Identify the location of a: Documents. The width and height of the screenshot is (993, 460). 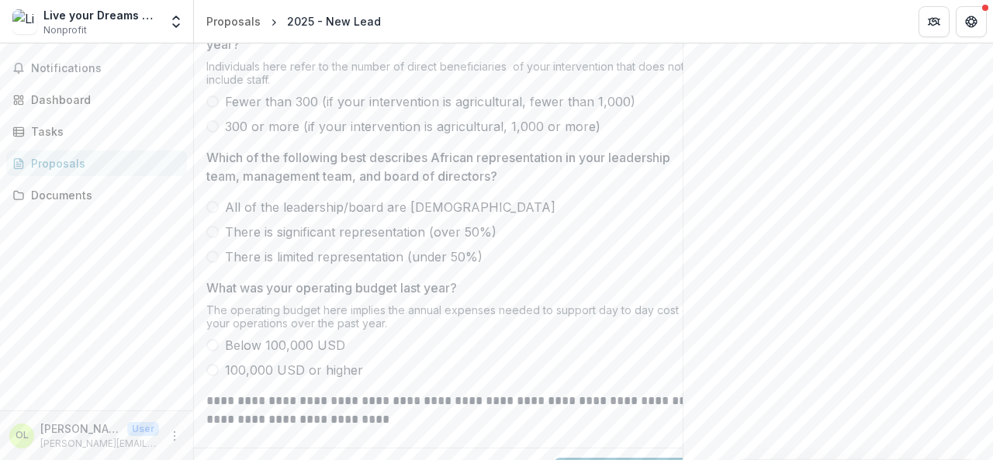
(96, 195).